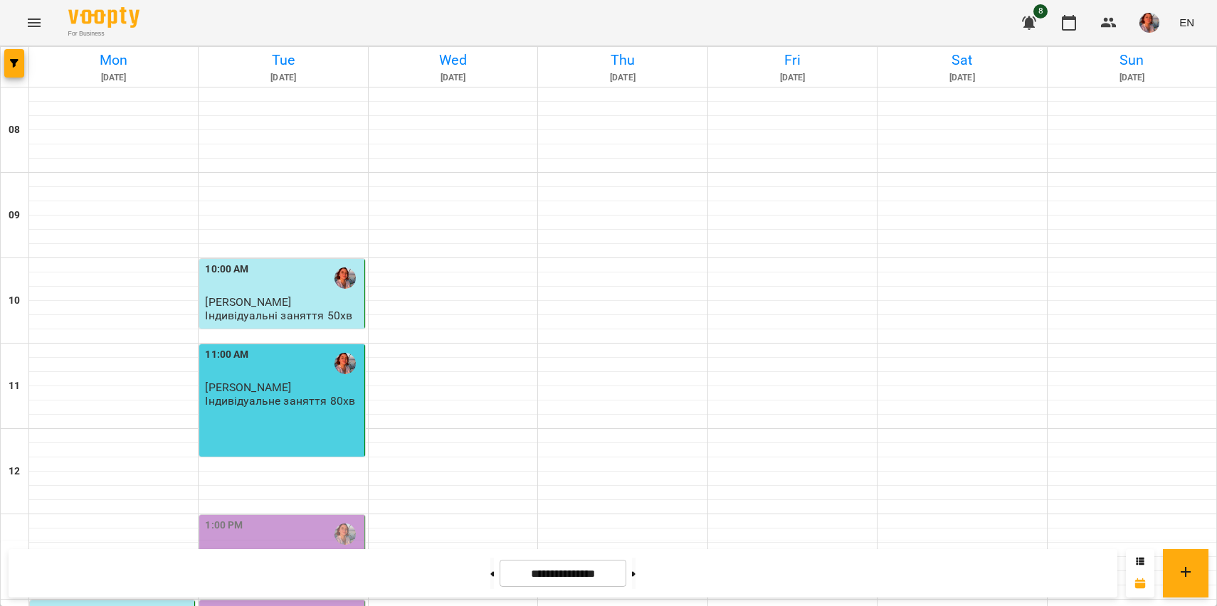 The image size is (1217, 606). What do you see at coordinates (1186, 22) in the screenshot?
I see `span: EN` at bounding box center [1186, 22].